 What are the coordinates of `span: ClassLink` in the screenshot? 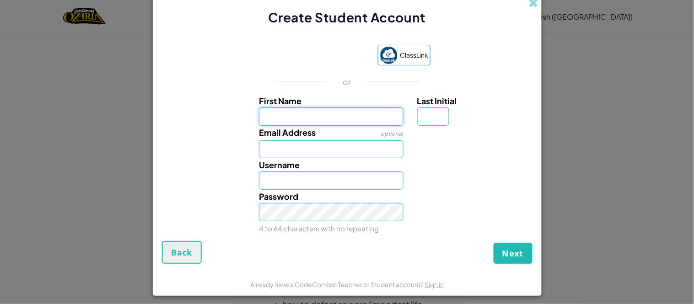 It's located at (414, 55).